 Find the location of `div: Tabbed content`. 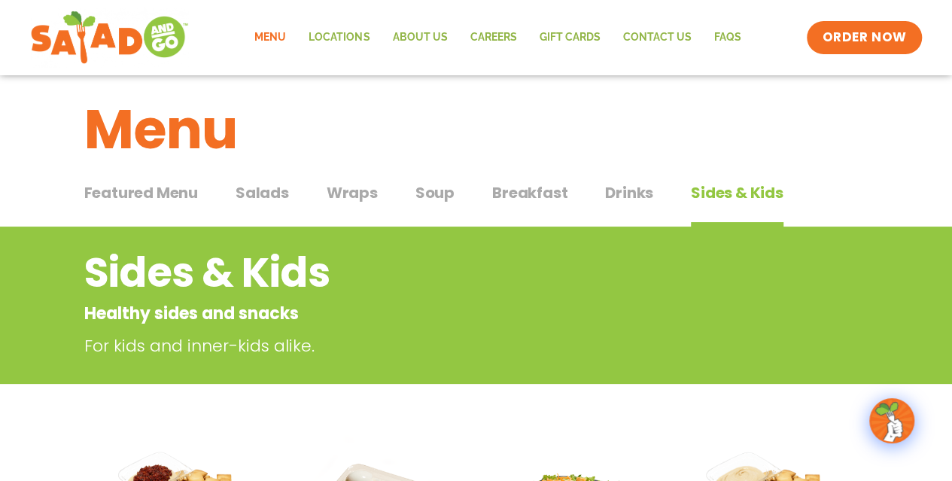

div: Tabbed content is located at coordinates (476, 202).